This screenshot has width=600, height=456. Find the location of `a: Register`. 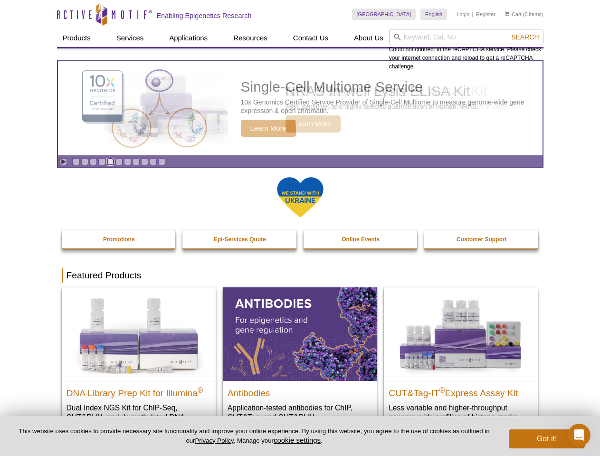

a: Register is located at coordinates (486, 14).